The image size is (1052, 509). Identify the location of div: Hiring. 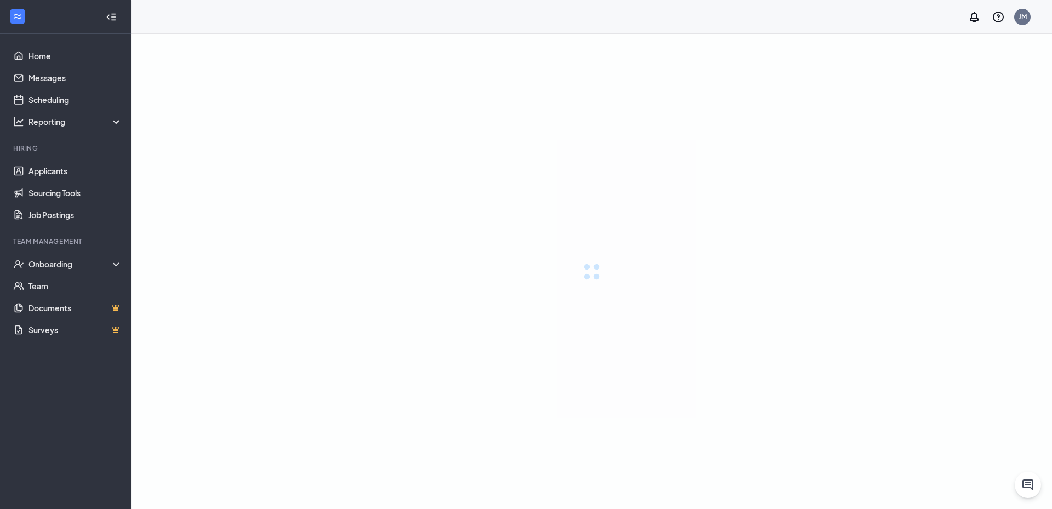
(66, 148).